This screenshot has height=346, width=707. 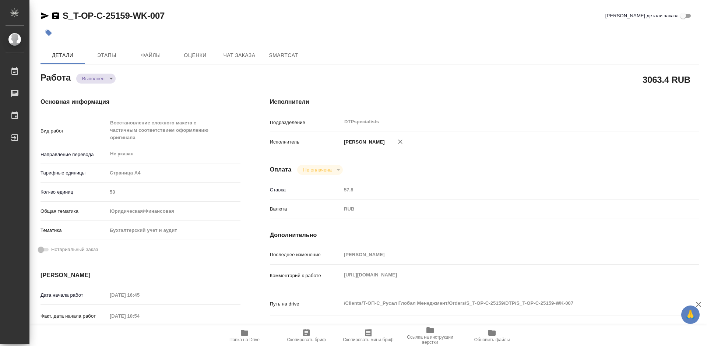 What do you see at coordinates (305, 142) in the screenshot?
I see `p: Исполнитель` at bounding box center [305, 142].